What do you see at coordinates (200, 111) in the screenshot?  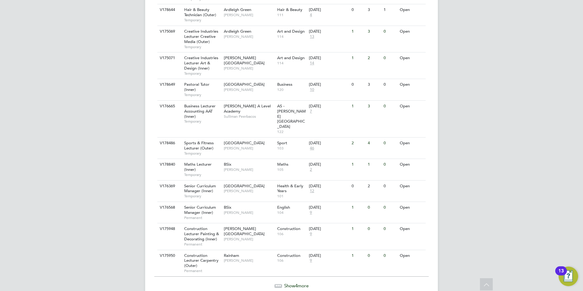 I see `span: Business Lecturer Accounting AAT (Inner)` at bounding box center [200, 111].